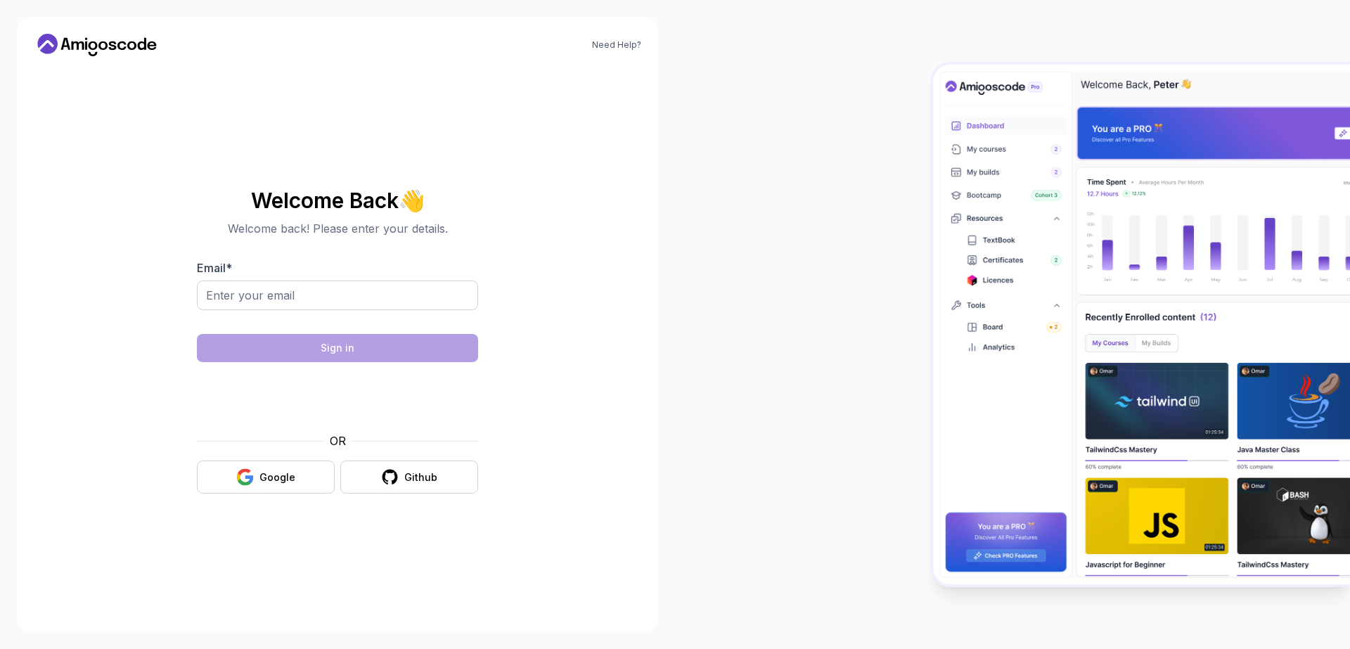 This screenshot has width=1350, height=649. I want to click on p: Welcome back! Please enter your details., so click(337, 229).